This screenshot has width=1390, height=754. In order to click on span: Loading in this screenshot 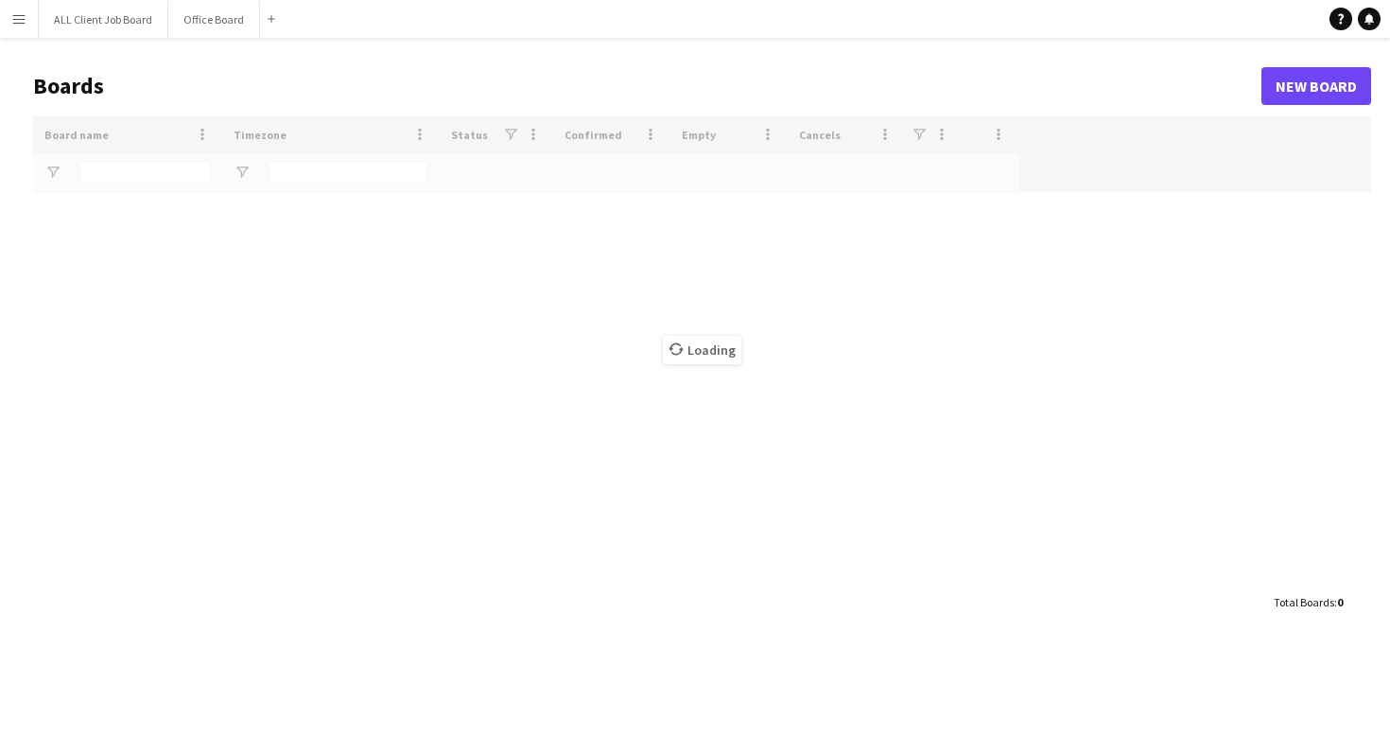, I will do `click(702, 350)`.